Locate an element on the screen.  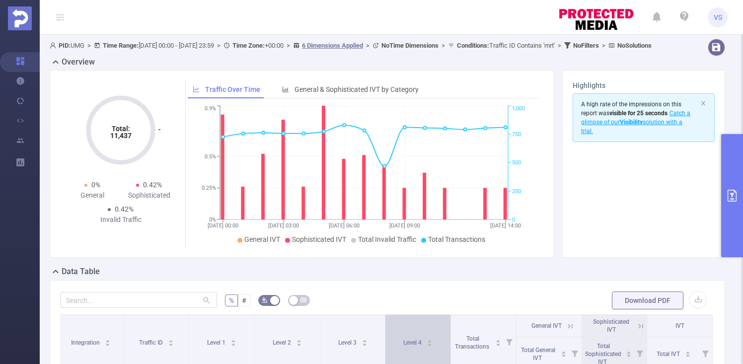
tspan: 11,437 is located at coordinates (121, 136).